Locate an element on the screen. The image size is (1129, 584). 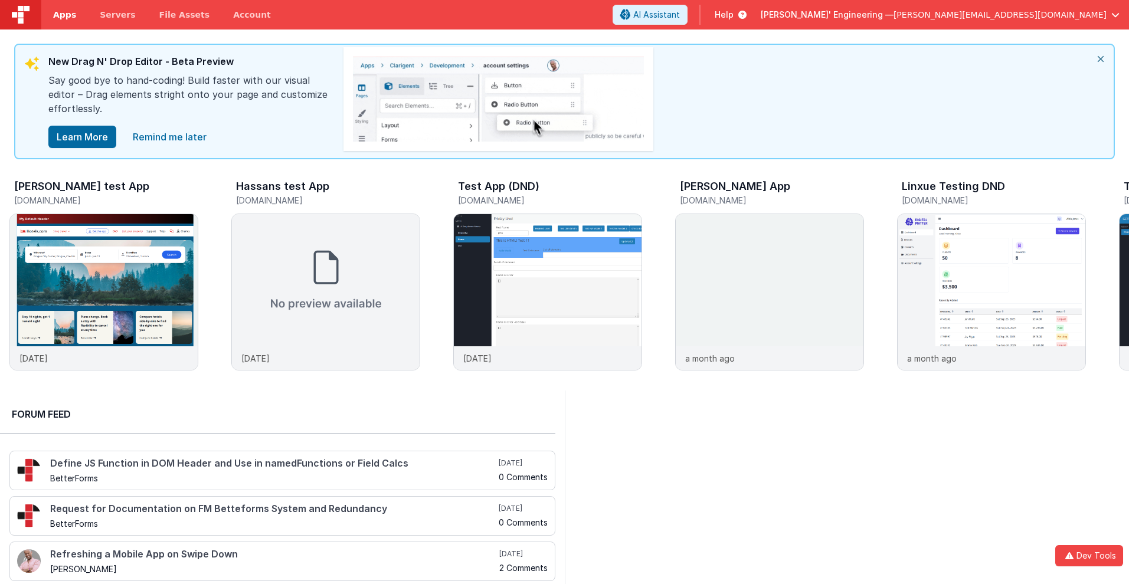
h3: Test App (DND) is located at coordinates (499, 187).